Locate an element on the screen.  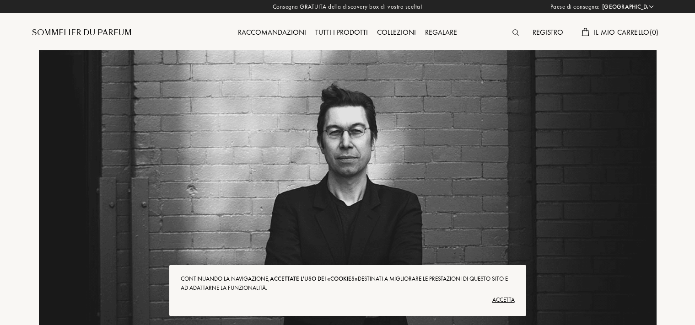
a: Raccomandazioni is located at coordinates (272, 32).